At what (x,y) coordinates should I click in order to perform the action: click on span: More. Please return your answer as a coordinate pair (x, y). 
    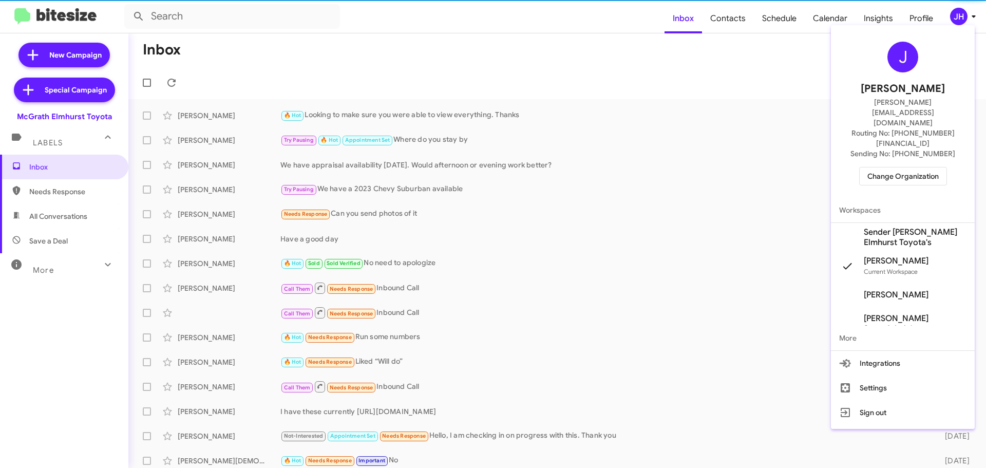
    Looking at the image, I should click on (903, 338).